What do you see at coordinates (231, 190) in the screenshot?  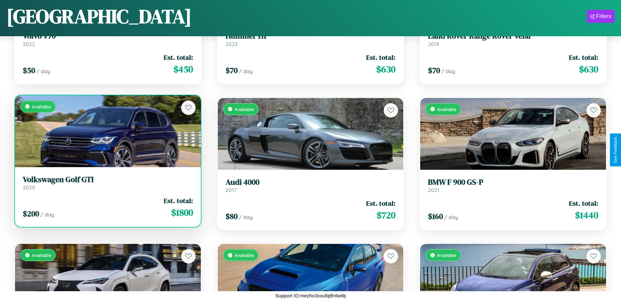 I see `span: 2017` at bounding box center [231, 190].